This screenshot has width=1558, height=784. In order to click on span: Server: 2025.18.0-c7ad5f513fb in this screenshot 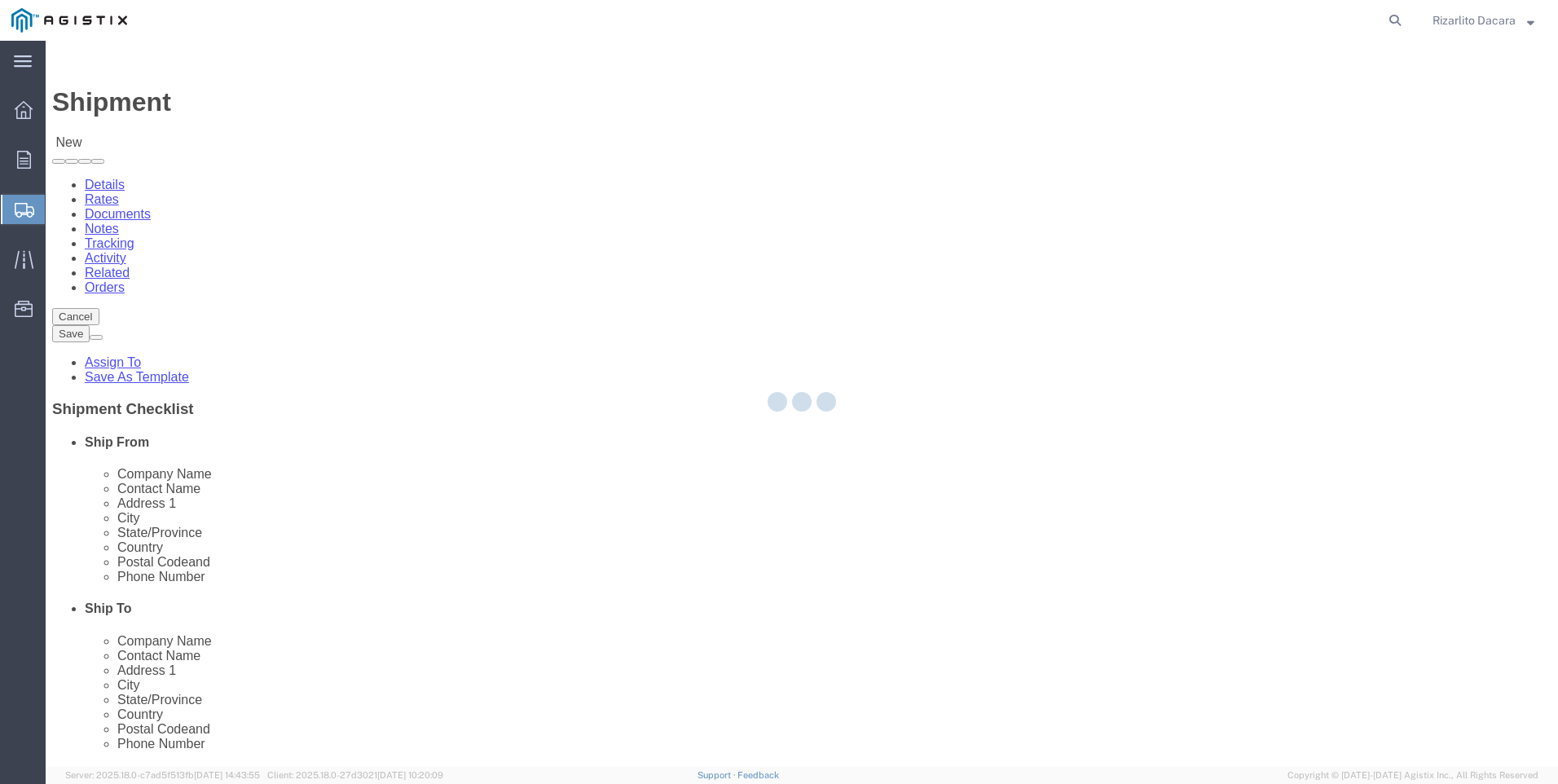, I will do `click(162, 775)`.